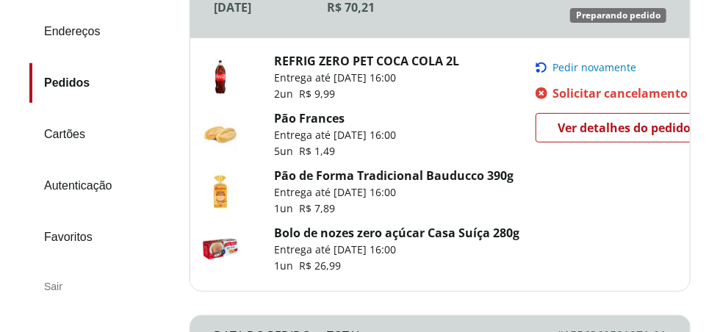 This screenshot has height=332, width=720. What do you see at coordinates (220, 134) in the screenshot?
I see `img: Pão Frances` at bounding box center [220, 134].